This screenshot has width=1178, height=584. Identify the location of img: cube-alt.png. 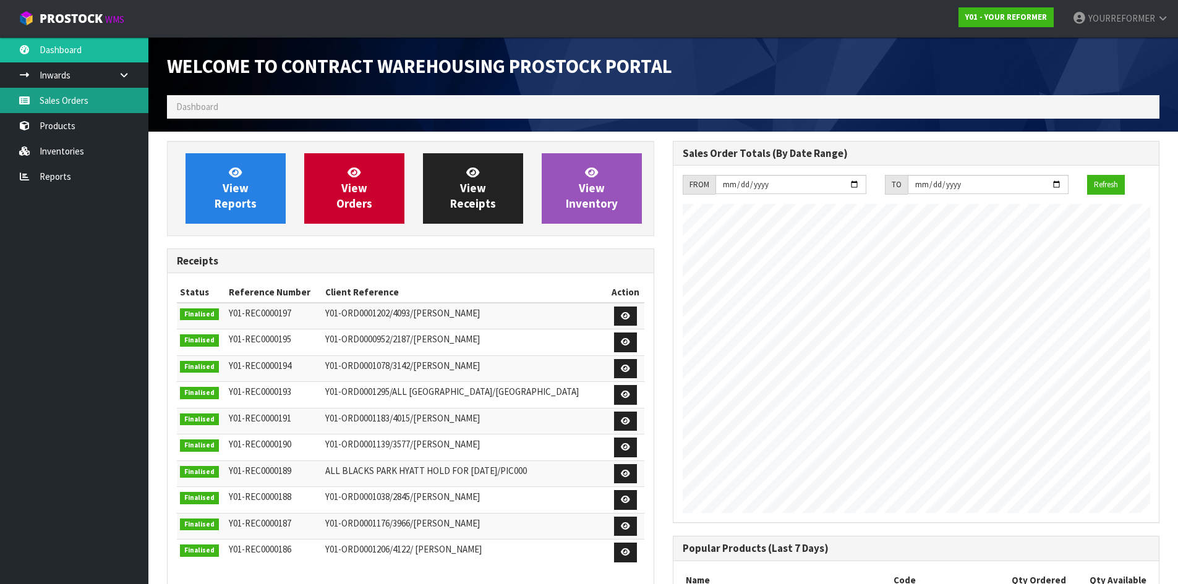
(26, 18).